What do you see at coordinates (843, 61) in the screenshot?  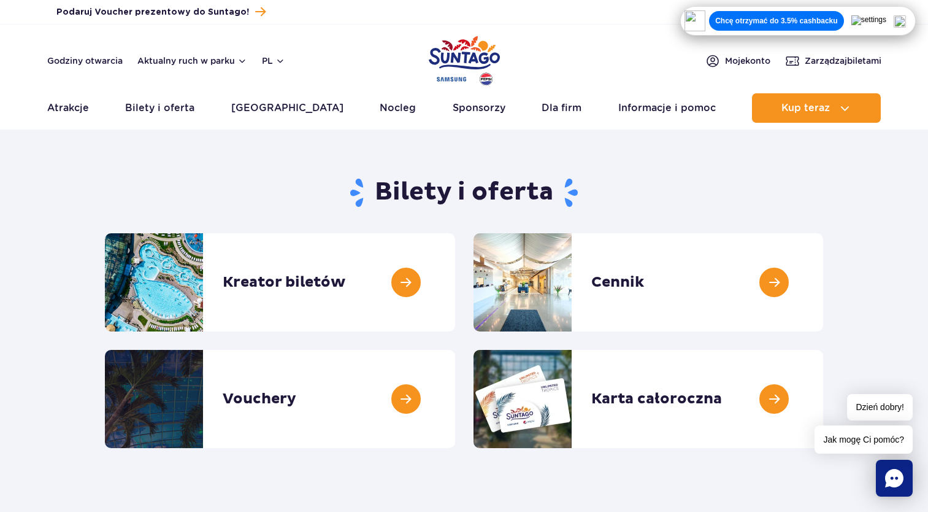 I see `span: Zarządzaj biletami` at bounding box center [843, 61].